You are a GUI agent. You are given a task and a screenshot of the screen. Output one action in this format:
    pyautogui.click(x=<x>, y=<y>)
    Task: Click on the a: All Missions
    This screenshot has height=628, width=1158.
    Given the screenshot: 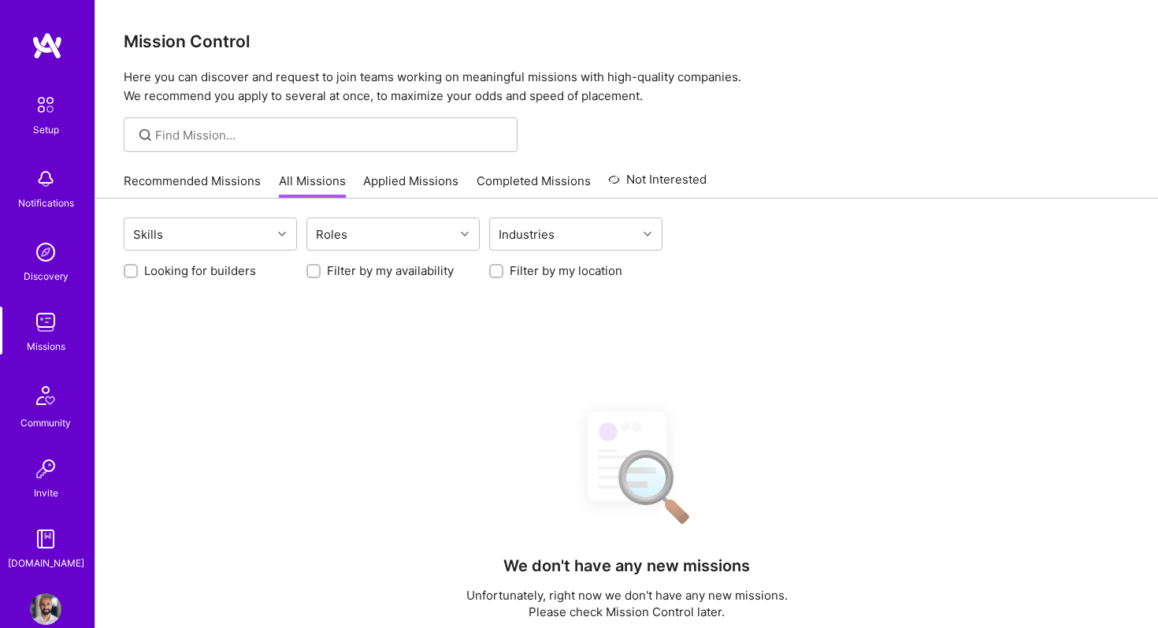 What is the action you would take?
    pyautogui.click(x=312, y=185)
    